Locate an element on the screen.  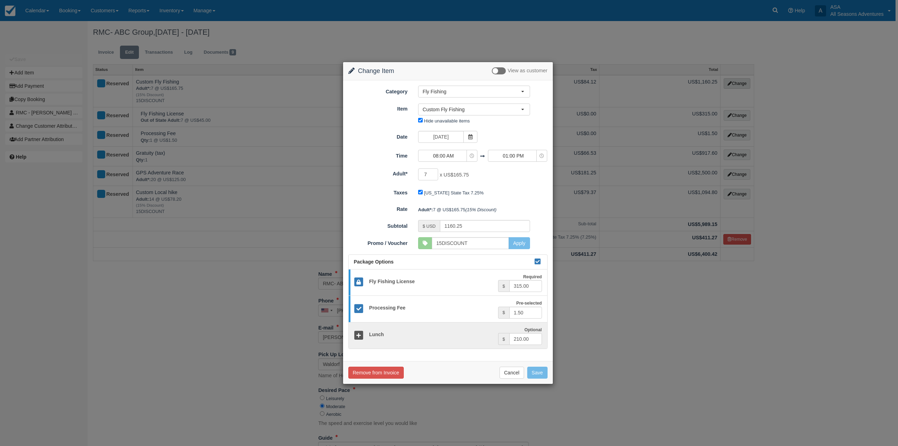
button: Cancel is located at coordinates (512, 373).